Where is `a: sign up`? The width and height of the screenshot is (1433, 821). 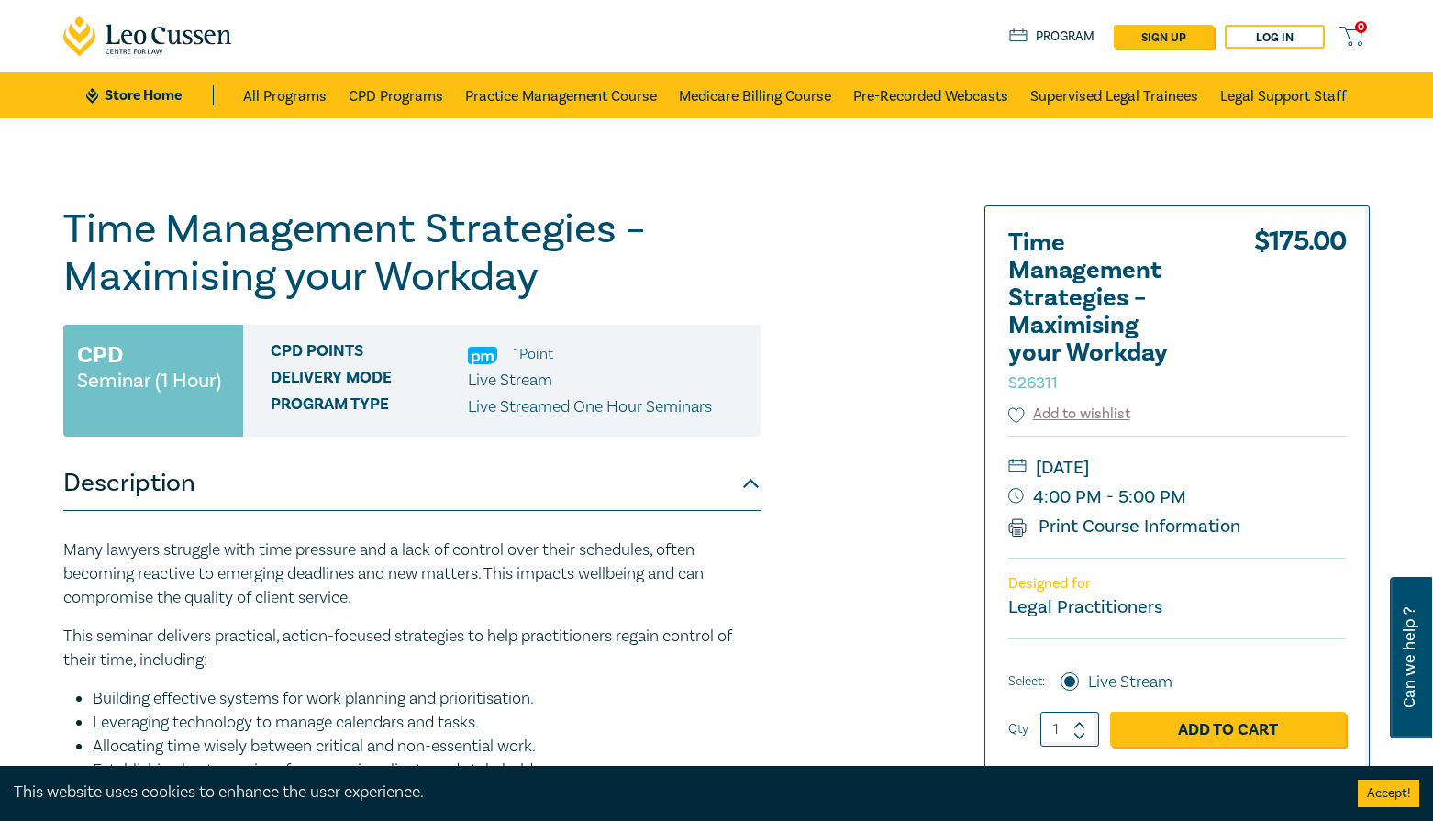
a: sign up is located at coordinates (1163, 37).